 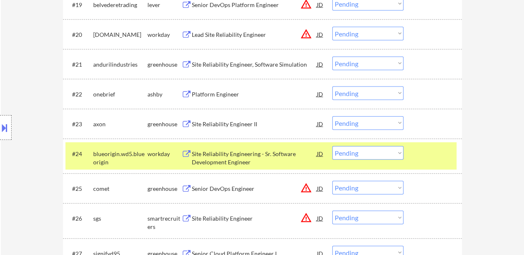 I want to click on div: #20, so click(x=79, y=35).